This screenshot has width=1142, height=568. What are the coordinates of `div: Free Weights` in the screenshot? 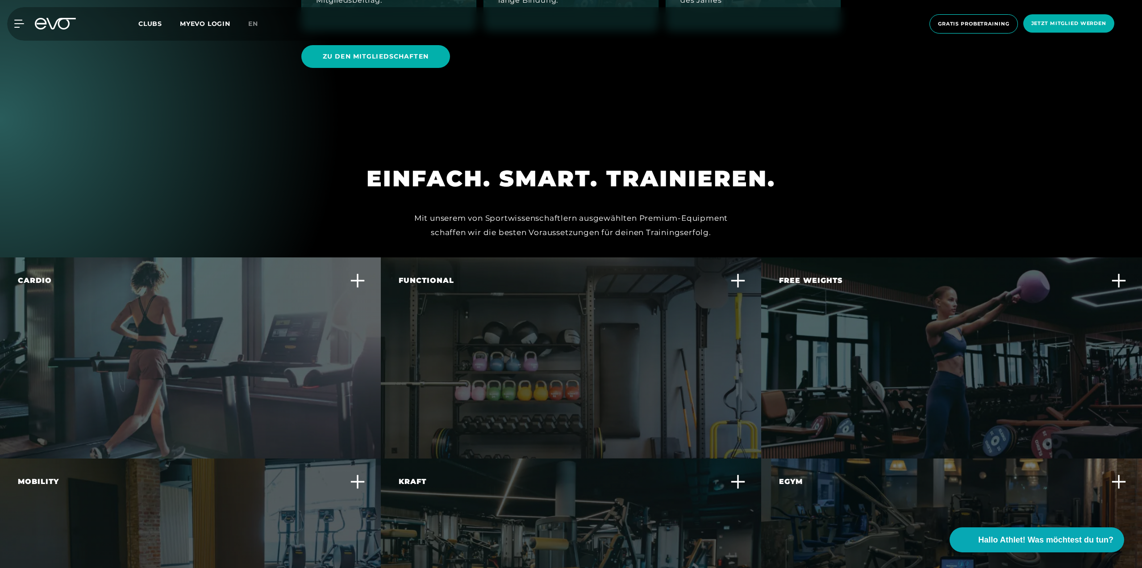 It's located at (811, 280).